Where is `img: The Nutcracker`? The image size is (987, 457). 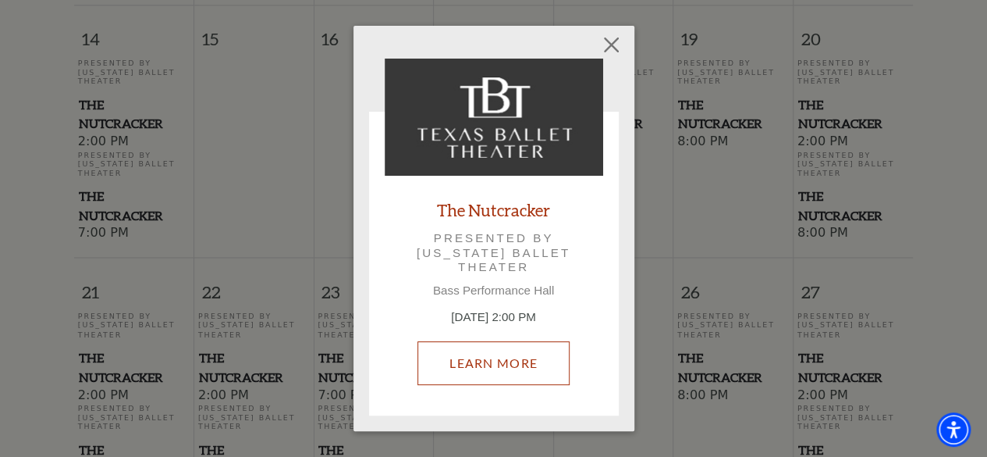
img: The Nutcracker is located at coordinates (494, 117).